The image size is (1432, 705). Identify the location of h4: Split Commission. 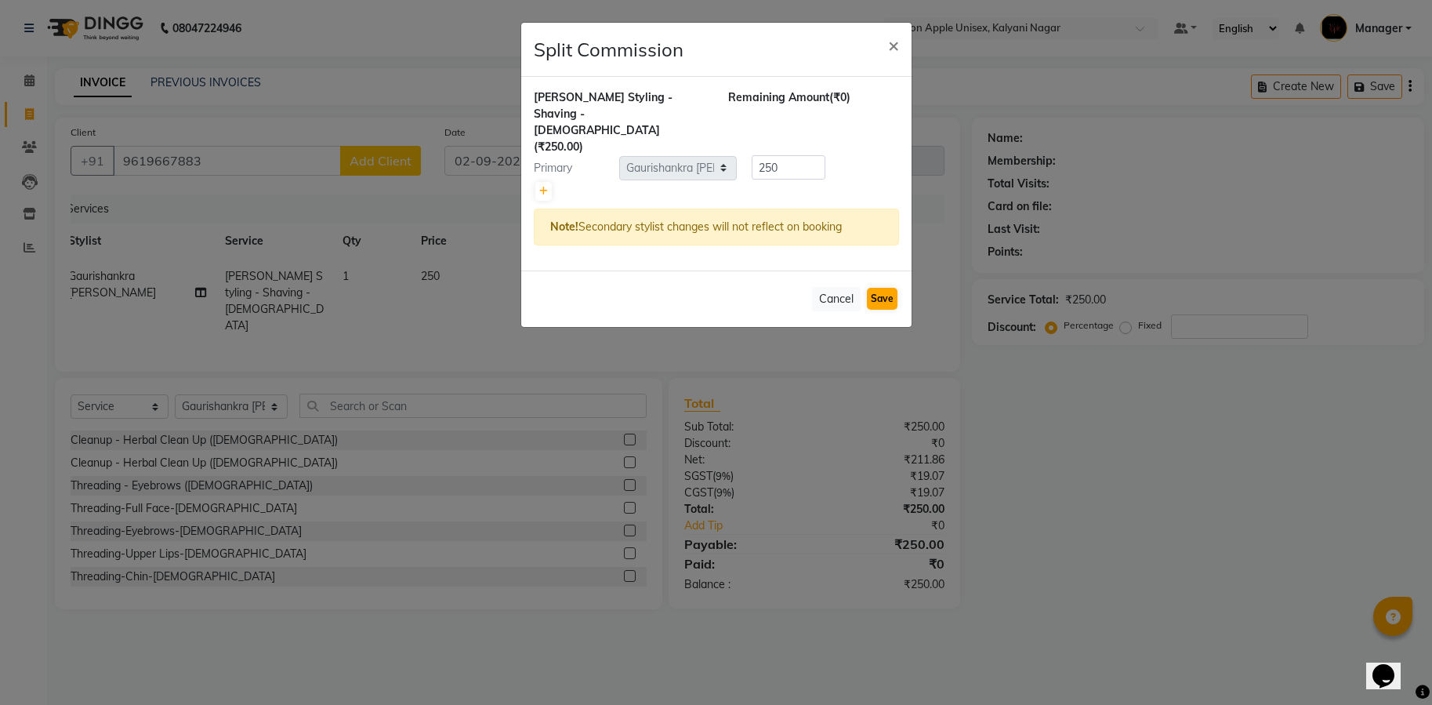
(608, 49).